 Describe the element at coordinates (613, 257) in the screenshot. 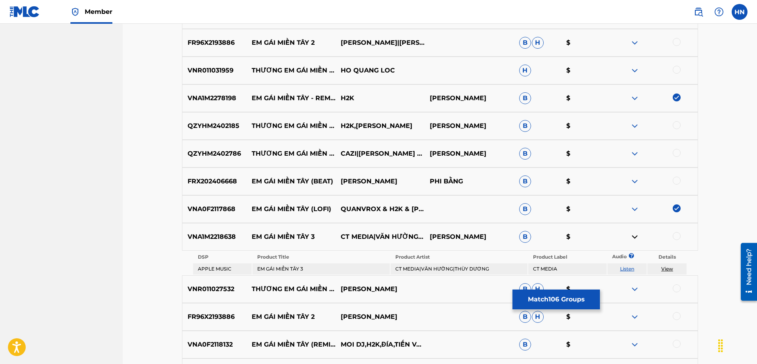

I see `p: Audio` at that location.